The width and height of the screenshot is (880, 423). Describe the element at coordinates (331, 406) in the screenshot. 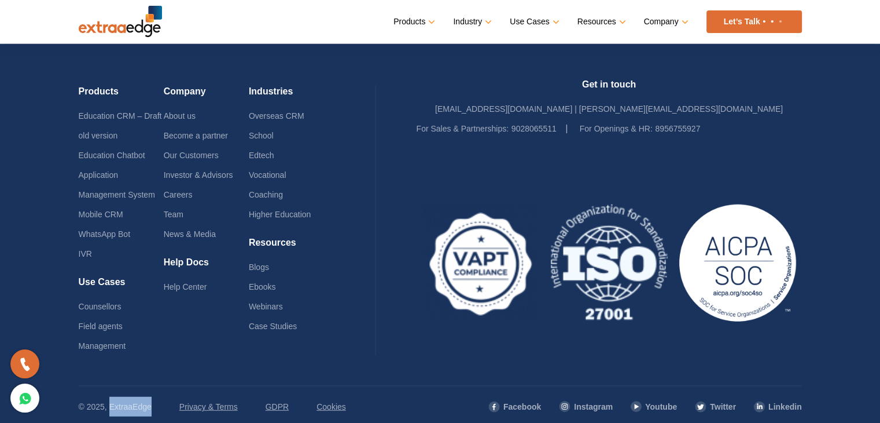

I see `a: Cookies` at that location.